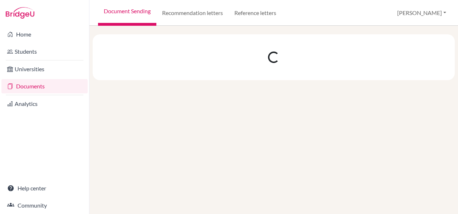 The image size is (458, 214). Describe the element at coordinates (44, 52) in the screenshot. I see `a: Students` at that location.